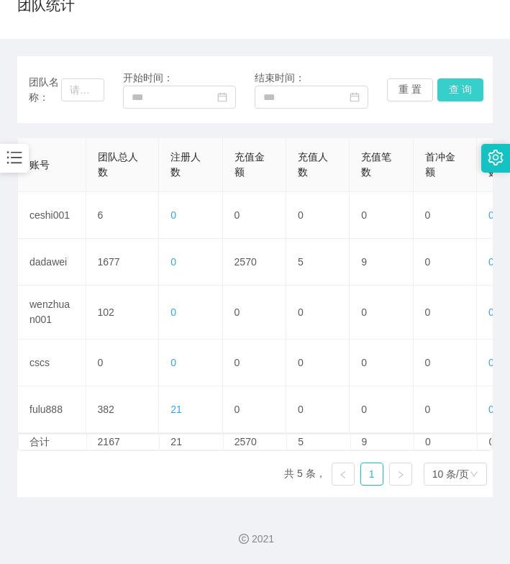  Describe the element at coordinates (460, 90) in the screenshot. I see `button: 查 询` at that location.